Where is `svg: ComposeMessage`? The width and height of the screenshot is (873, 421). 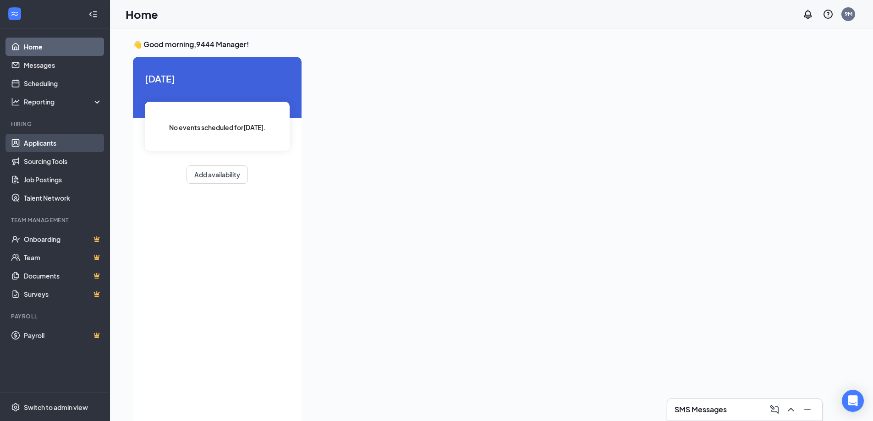 svg: ComposeMessage is located at coordinates (775, 410).